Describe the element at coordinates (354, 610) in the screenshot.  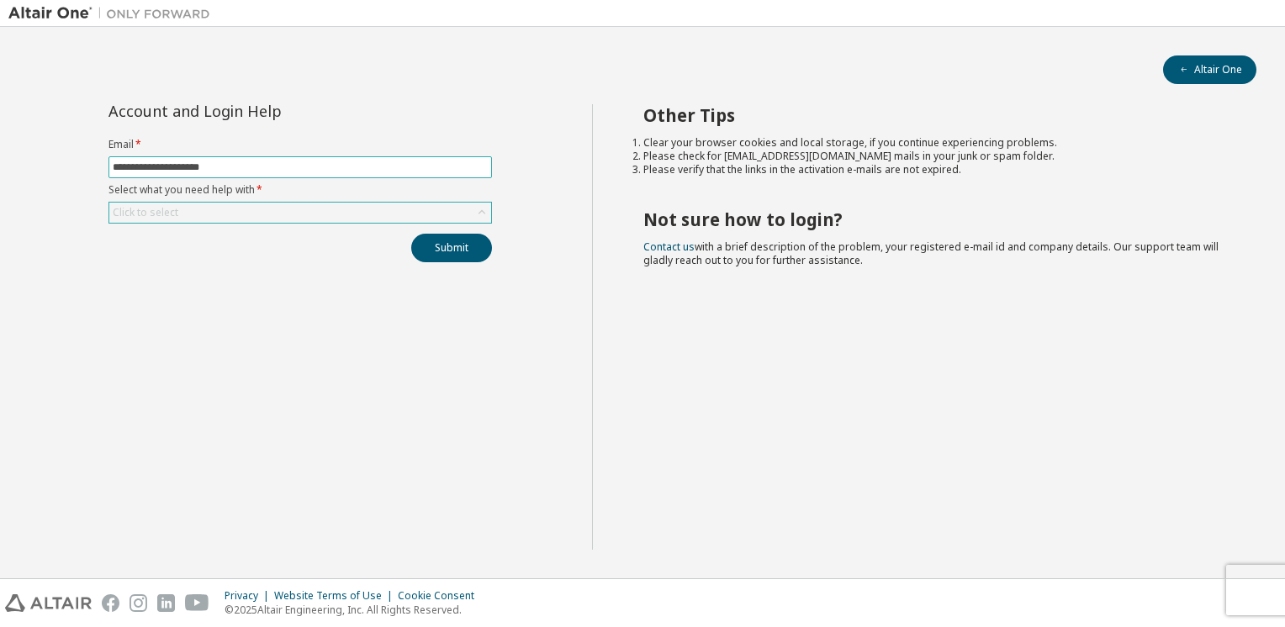
I see `p: © 2025 Altair Engineering, Inc. All Rights Reserved.` at that location.